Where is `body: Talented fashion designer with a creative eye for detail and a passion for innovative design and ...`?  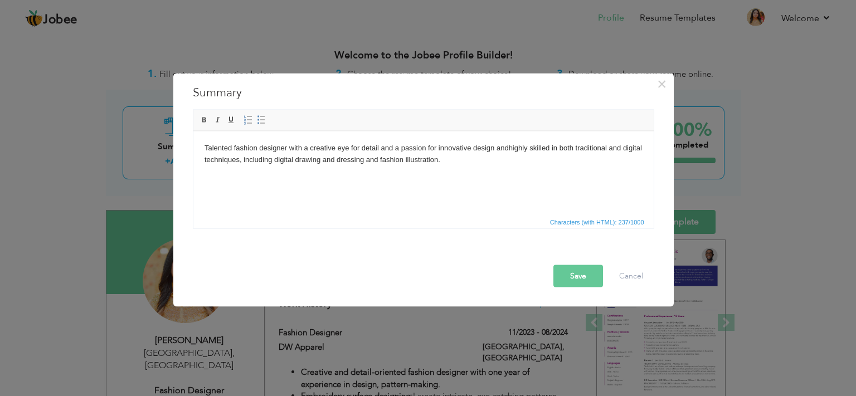 body: Talented fashion designer with a creative eye for detail and a passion for innovative design and ... is located at coordinates (230, 28).